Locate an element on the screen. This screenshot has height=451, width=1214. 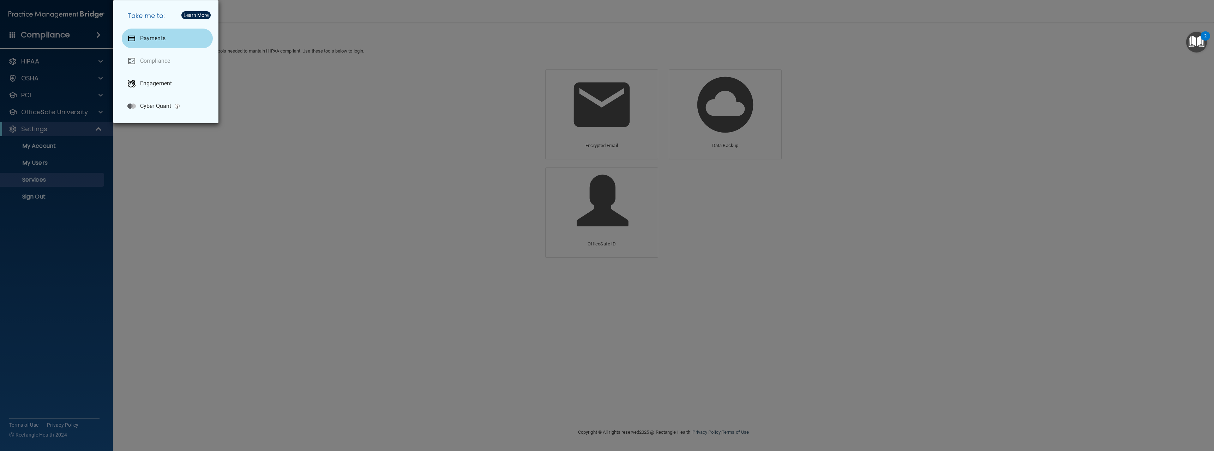
a: Cyber Quant is located at coordinates (167, 106).